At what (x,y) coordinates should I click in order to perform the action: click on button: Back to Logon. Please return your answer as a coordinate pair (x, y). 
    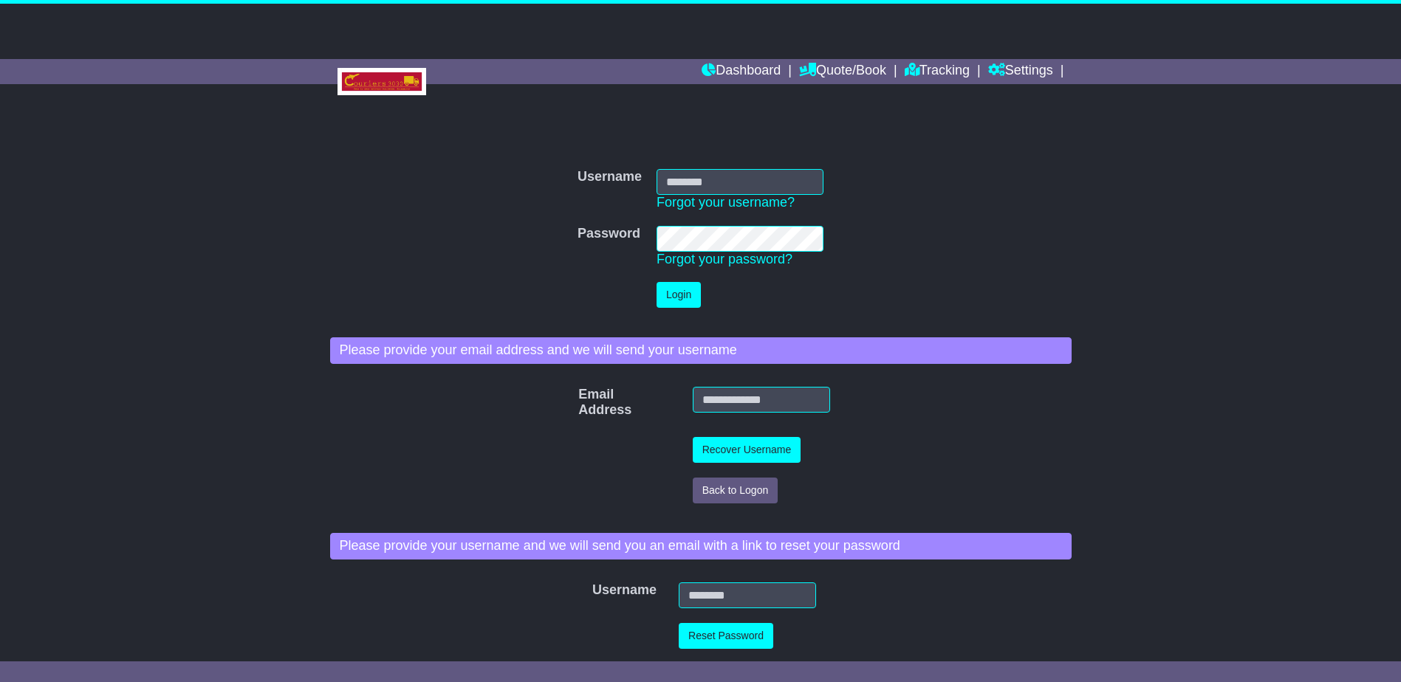
    Looking at the image, I should click on (736, 490).